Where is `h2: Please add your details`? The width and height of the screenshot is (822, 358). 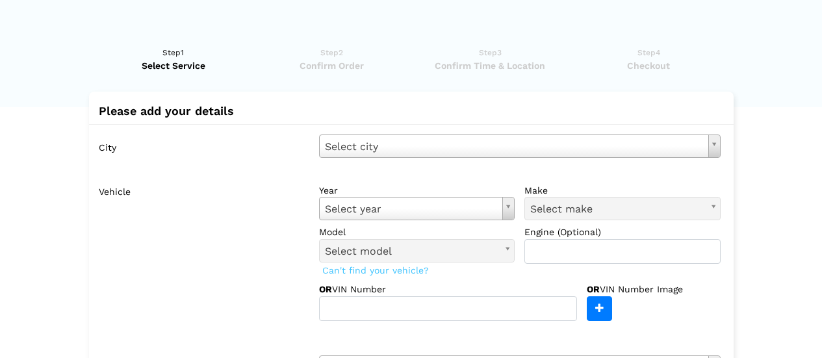
h2: Please add your details is located at coordinates (411, 111).